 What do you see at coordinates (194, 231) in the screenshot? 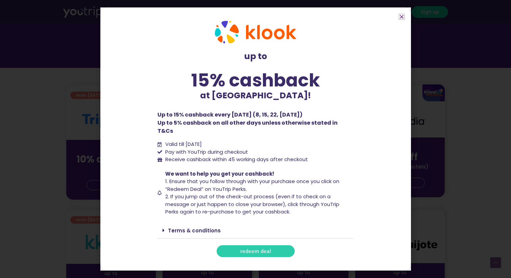
I see `a: Terms & conditions` at bounding box center [194, 231].